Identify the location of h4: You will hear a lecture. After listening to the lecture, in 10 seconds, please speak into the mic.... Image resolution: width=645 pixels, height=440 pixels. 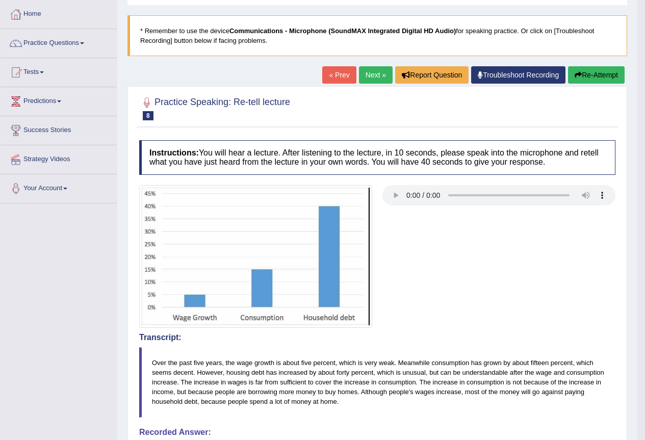
(377, 157).